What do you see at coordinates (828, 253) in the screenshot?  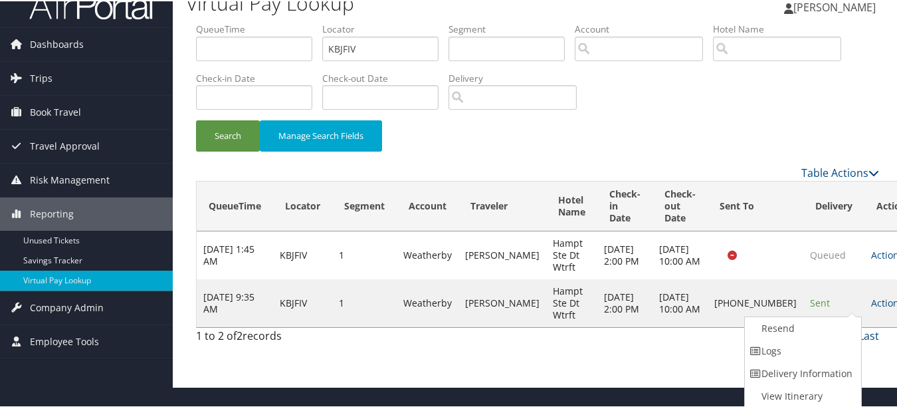 I see `span: Queued` at bounding box center [828, 253].